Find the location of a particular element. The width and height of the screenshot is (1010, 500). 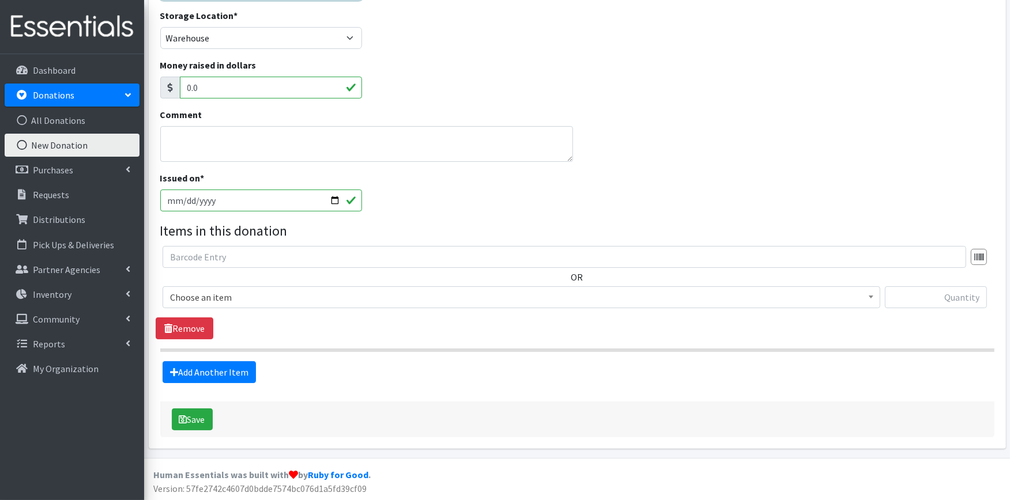

p: Pick Ups & Deliveries is located at coordinates (73, 245).